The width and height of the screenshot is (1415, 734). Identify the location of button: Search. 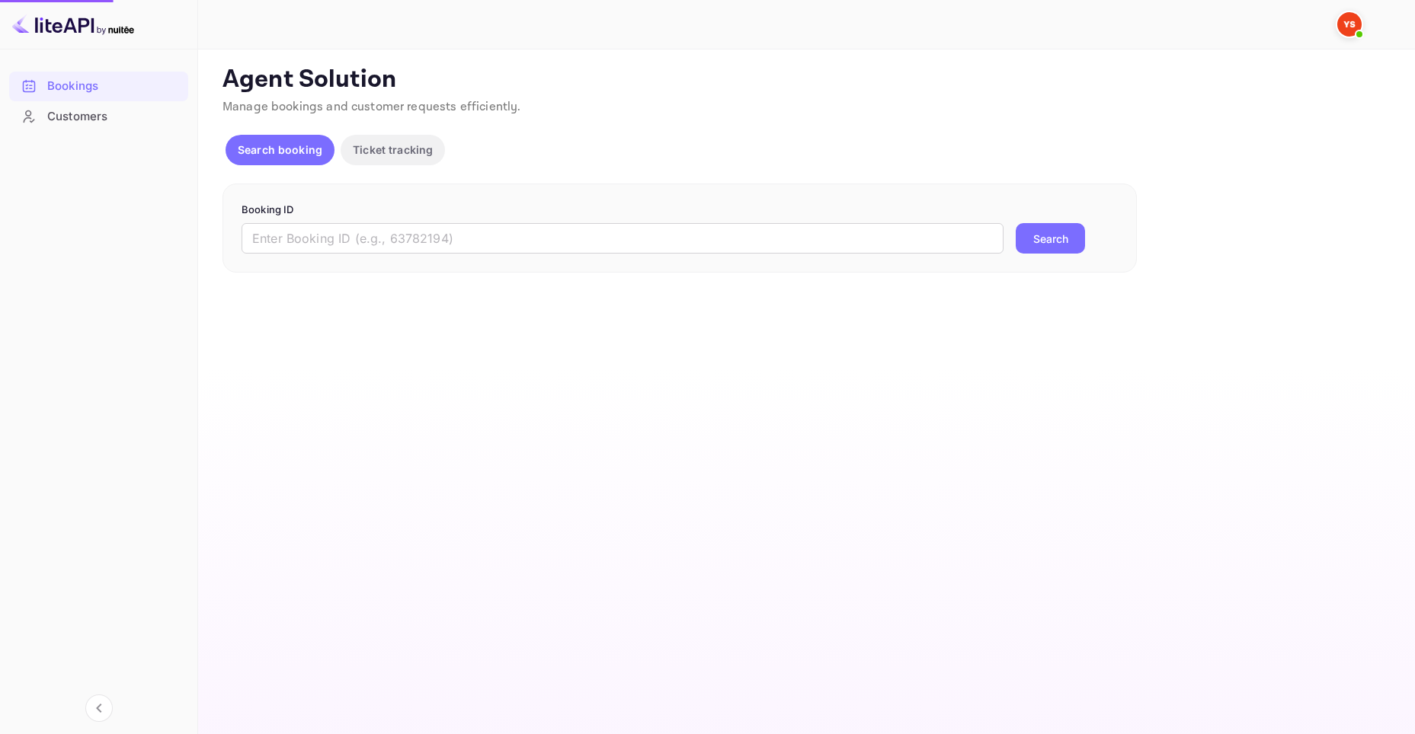
(1050, 238).